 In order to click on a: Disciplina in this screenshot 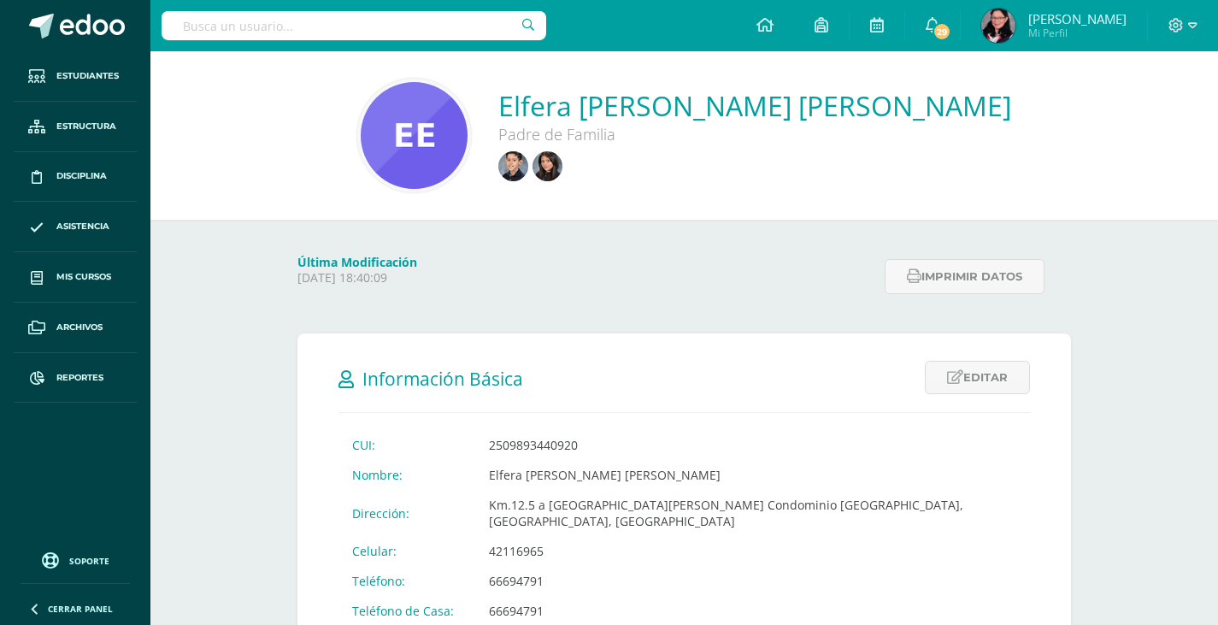, I will do `click(75, 177)`.